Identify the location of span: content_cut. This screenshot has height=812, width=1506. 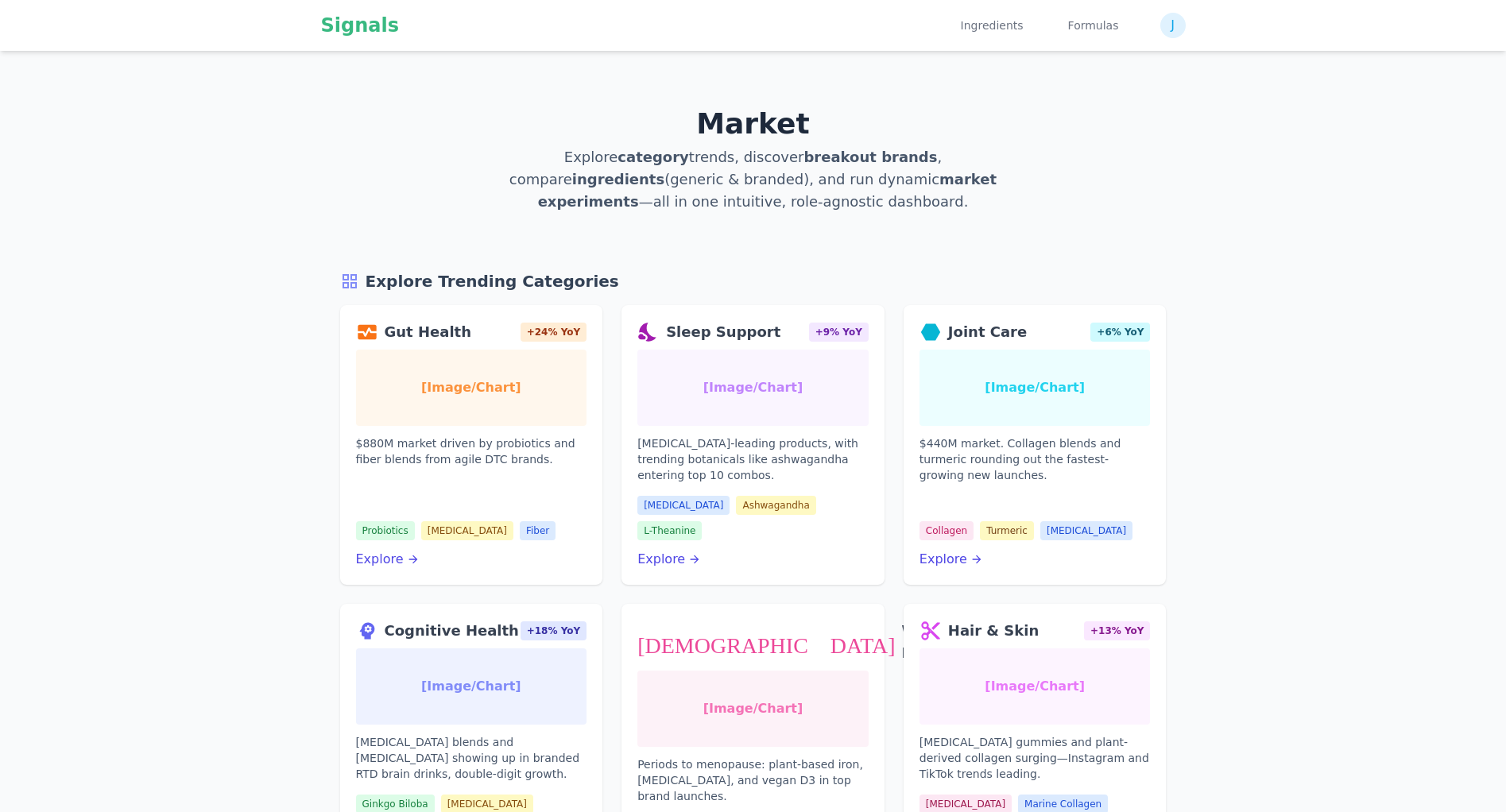
(930, 631).